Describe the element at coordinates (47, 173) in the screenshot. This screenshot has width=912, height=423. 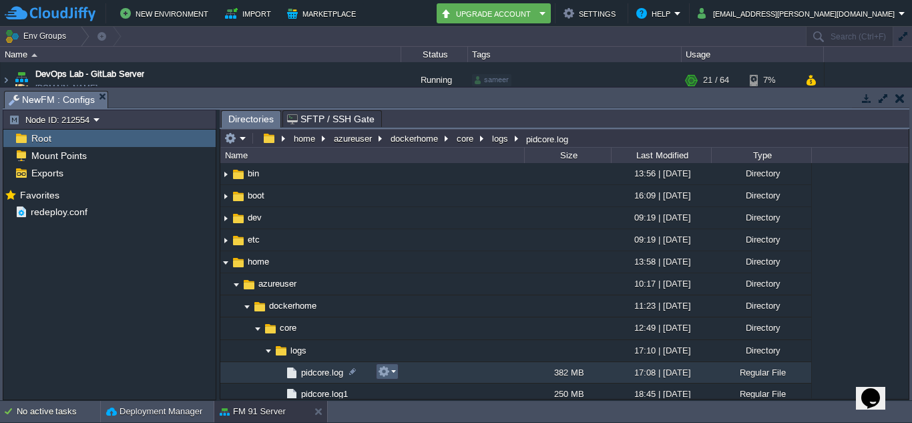
I see `span: Exports` at that location.